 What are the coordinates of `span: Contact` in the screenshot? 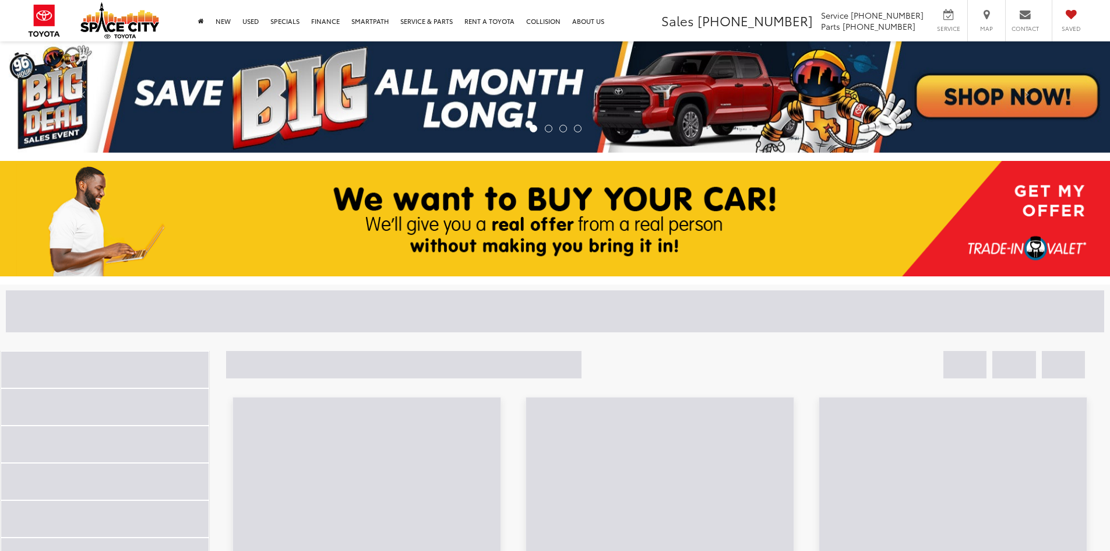 It's located at (1025, 29).